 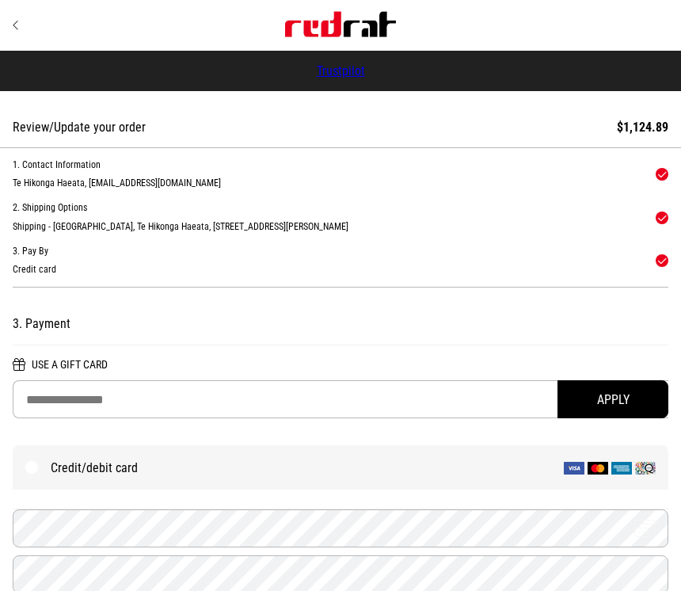 I want to click on h2: Use a Gift Card, so click(x=340, y=369).